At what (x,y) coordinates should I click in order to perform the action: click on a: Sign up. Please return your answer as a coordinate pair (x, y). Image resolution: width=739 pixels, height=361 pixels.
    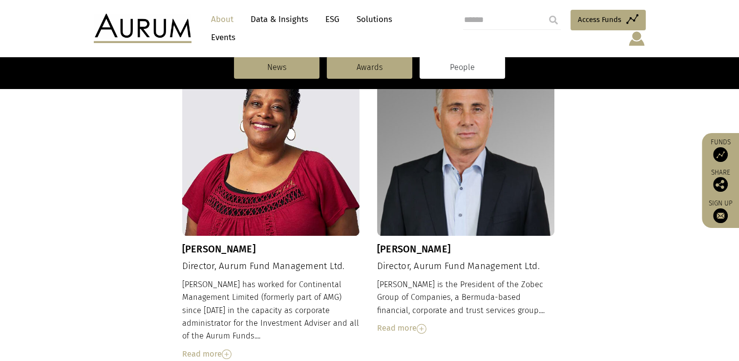
    Looking at the image, I should click on (721, 211).